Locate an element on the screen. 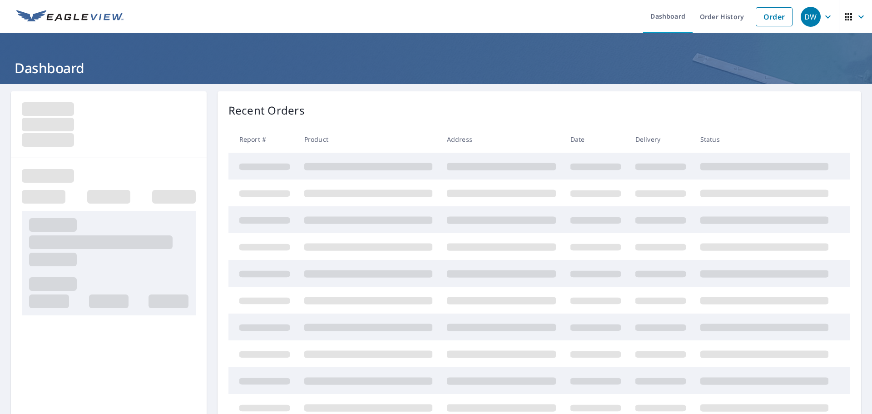 The image size is (872, 414). th: Product is located at coordinates (368, 139).